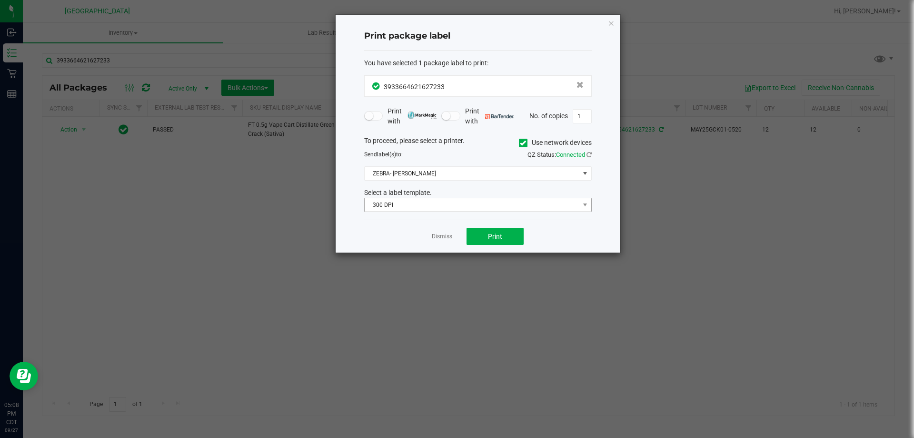 This screenshot has width=914, height=438. What do you see at coordinates (422, 115) in the screenshot?
I see `img: mark_magic_cybra.png` at bounding box center [422, 115].